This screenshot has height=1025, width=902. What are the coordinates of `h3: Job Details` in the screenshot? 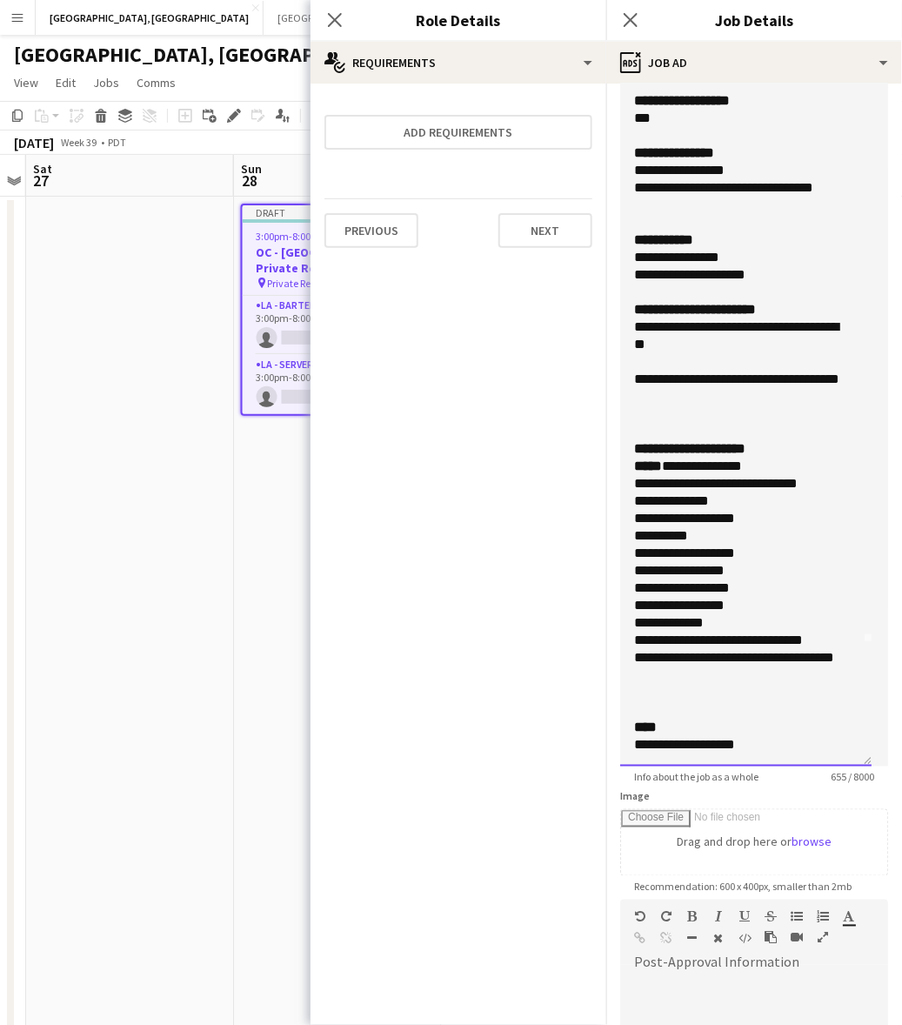 It's located at (754, 20).